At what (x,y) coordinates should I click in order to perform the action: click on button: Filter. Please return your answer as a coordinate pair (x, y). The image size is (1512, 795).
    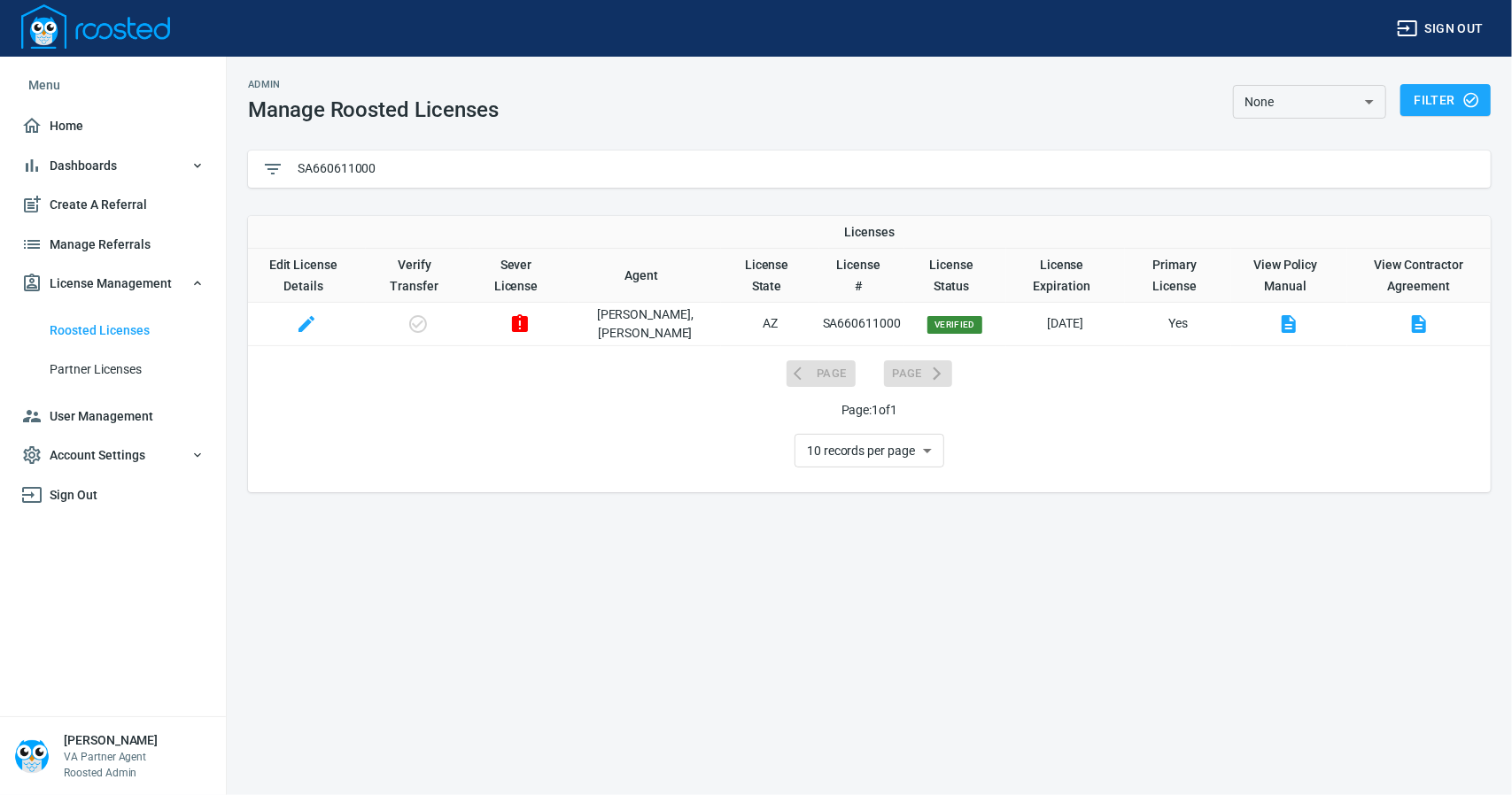
    Looking at the image, I should click on (1445, 100).